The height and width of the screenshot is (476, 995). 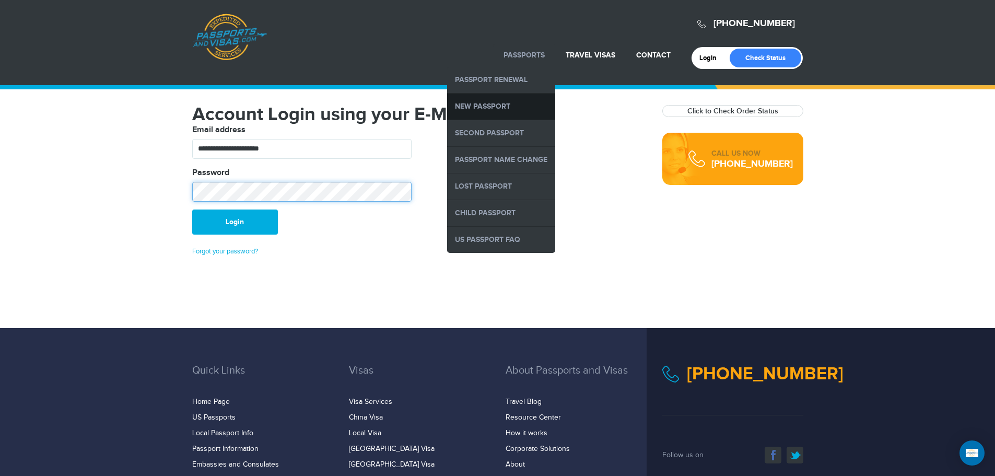 I want to click on h3: Visas, so click(x=419, y=378).